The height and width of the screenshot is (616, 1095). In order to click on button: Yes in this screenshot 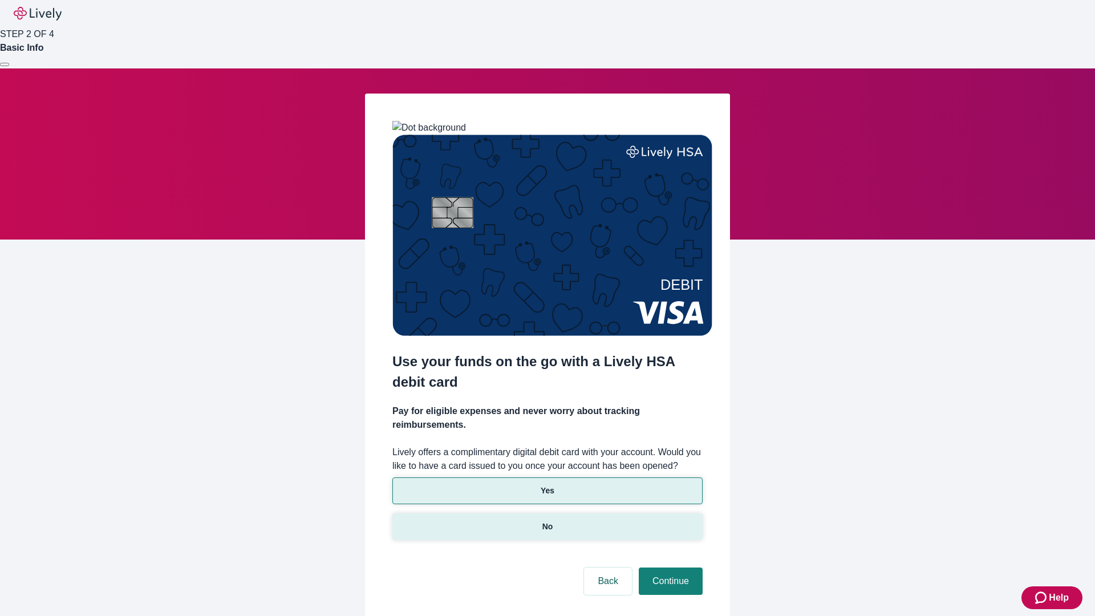, I will do `click(548, 490)`.